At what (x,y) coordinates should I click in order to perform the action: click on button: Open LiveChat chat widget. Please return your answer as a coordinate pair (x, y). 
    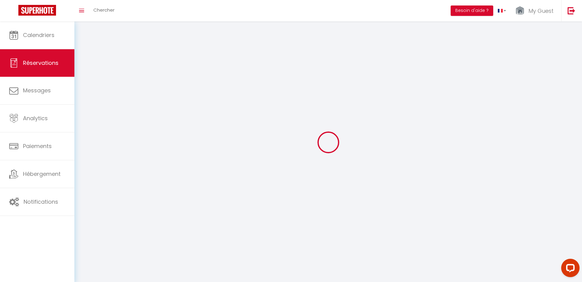
    Looking at the image, I should click on (14, 12).